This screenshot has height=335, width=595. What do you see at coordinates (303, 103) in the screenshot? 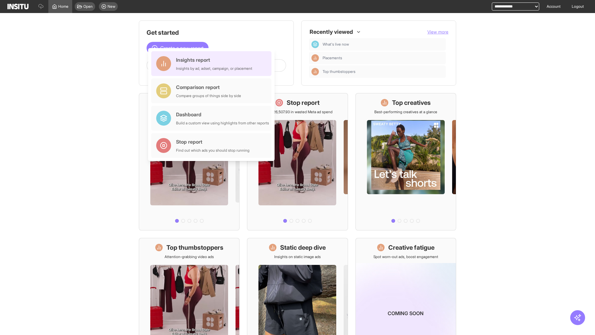
I see `h1: Stop report` at bounding box center [303, 103].